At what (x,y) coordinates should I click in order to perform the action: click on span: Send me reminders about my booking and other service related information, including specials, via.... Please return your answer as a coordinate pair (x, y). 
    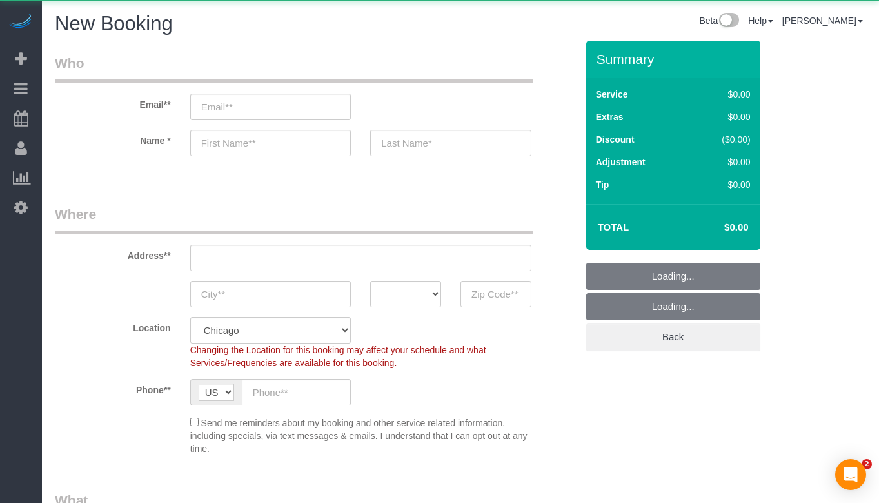
    Looking at the image, I should click on (359, 436).